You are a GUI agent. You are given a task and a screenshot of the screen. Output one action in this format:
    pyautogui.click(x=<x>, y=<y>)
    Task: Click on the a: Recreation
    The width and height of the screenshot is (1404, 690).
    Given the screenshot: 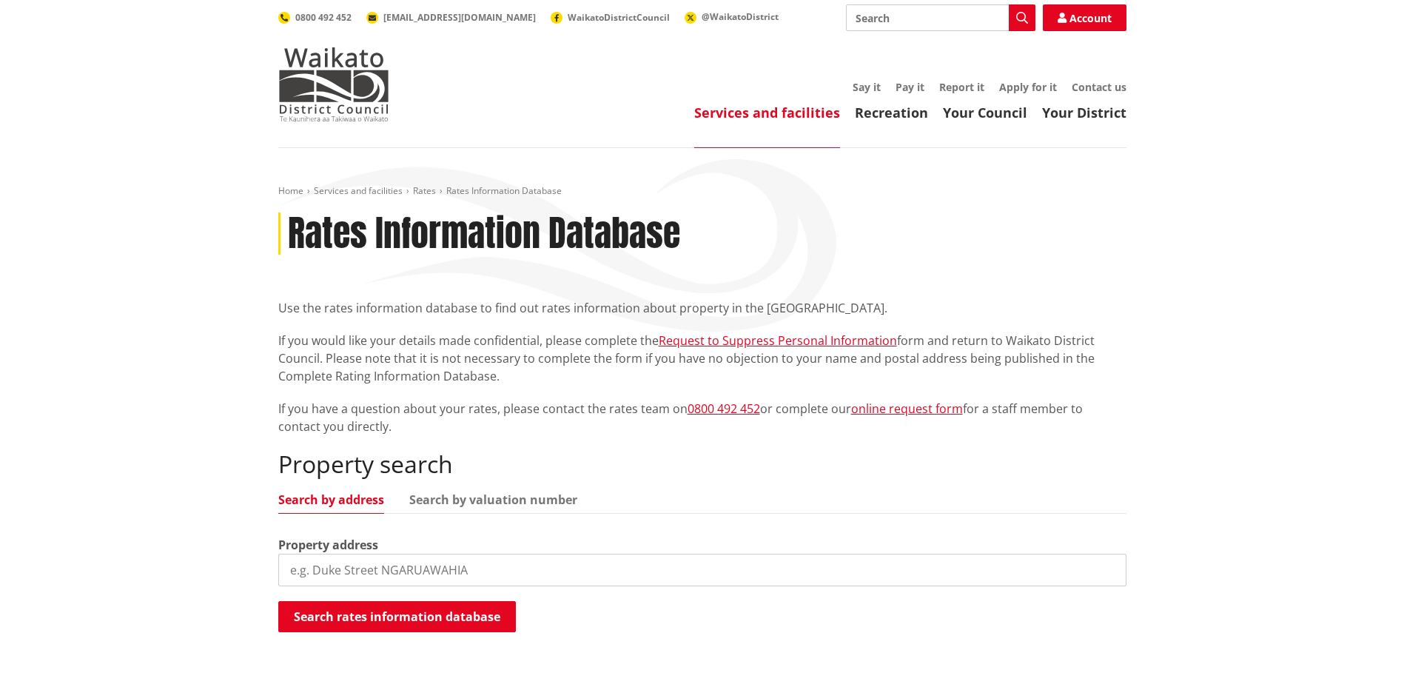 What is the action you would take?
    pyautogui.click(x=891, y=113)
    